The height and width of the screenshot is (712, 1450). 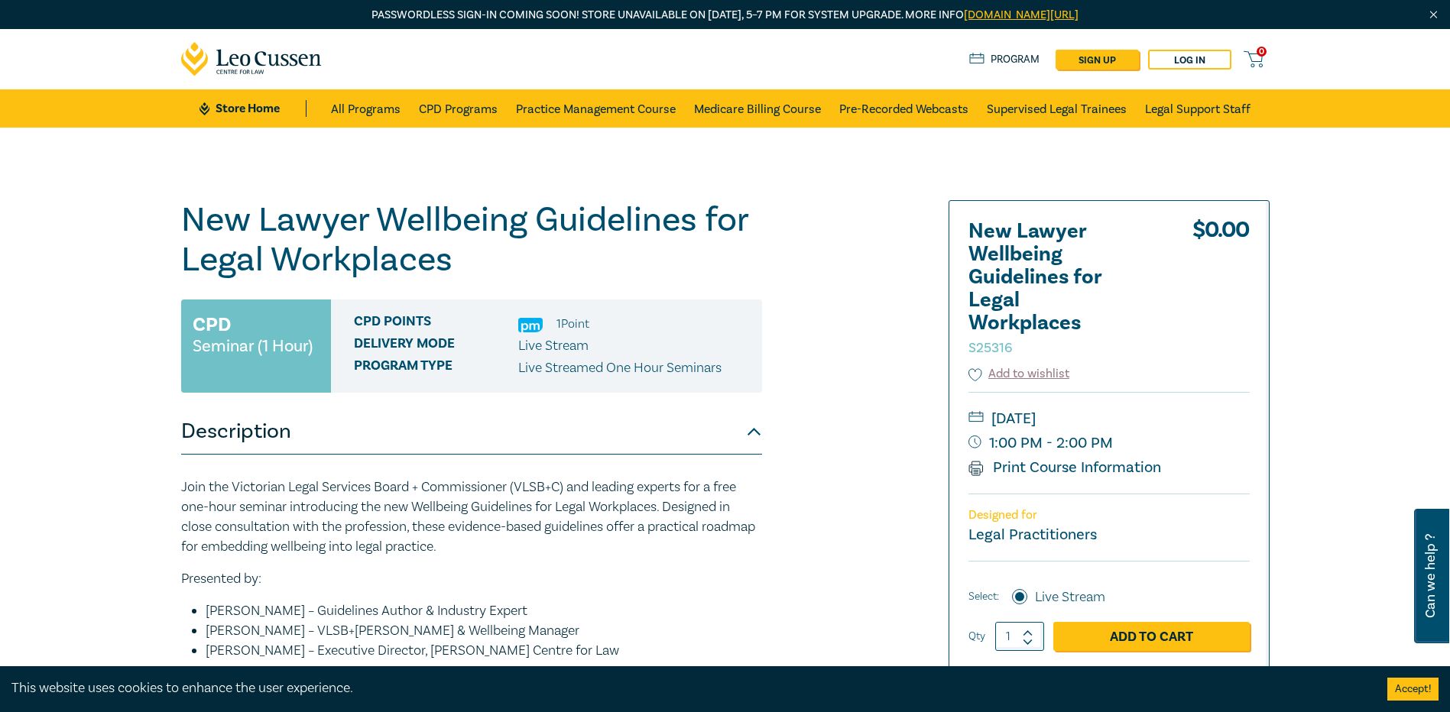 I want to click on button: Description, so click(x=472, y=432).